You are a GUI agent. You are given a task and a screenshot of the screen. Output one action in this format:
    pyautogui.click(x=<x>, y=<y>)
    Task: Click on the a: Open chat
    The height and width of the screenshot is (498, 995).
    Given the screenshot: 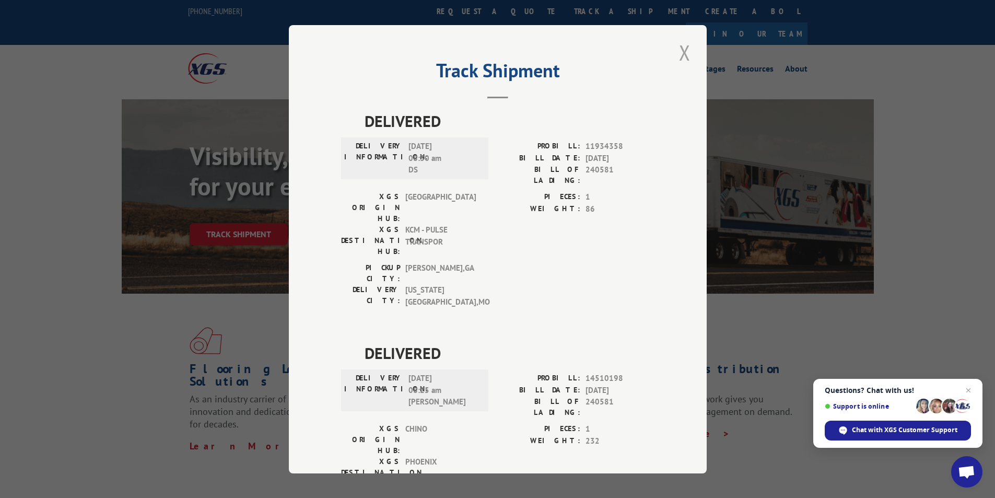 What is the action you would take?
    pyautogui.click(x=967, y=472)
    